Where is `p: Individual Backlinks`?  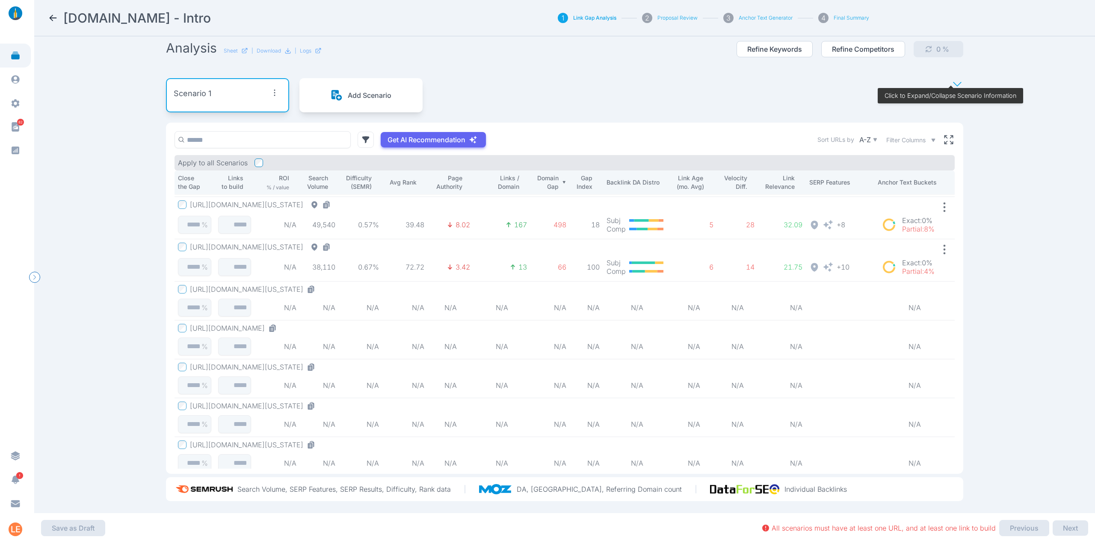 p: Individual Backlinks is located at coordinates (815, 490).